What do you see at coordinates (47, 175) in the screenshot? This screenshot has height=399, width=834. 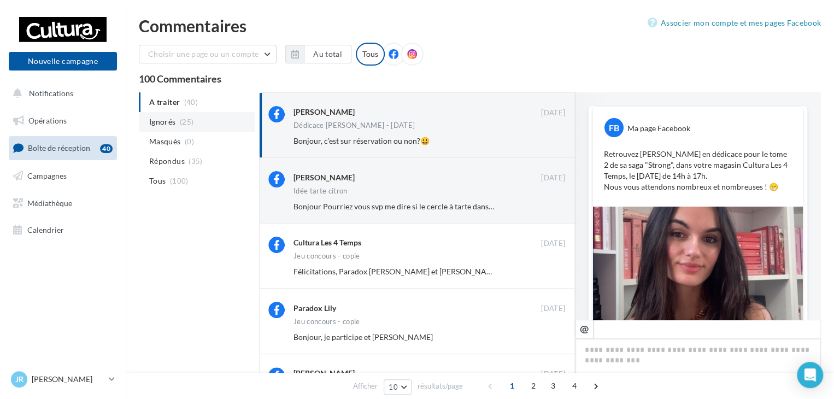 I see `span: Campagnes` at bounding box center [47, 175].